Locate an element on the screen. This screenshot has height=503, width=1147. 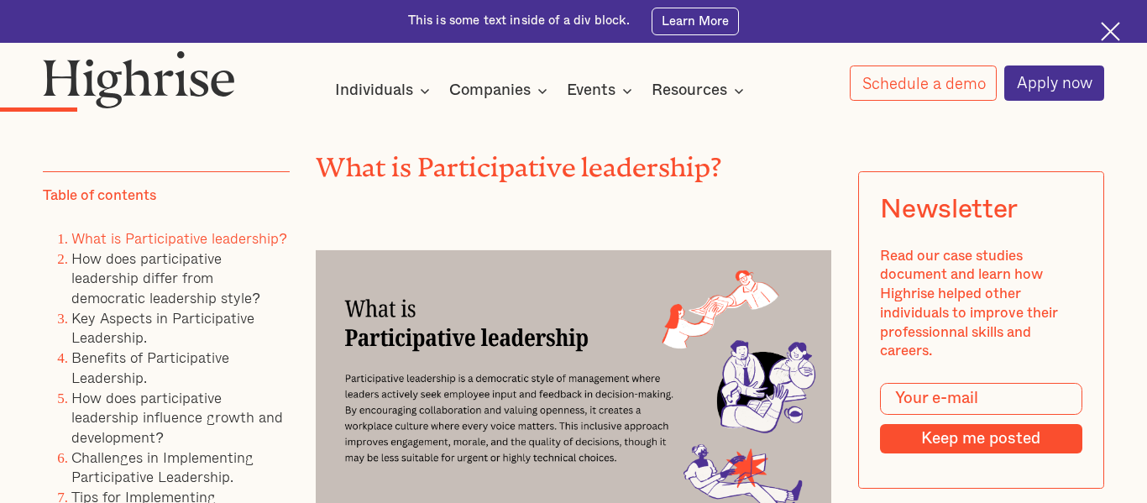
a: Learn More is located at coordinates (696, 21).